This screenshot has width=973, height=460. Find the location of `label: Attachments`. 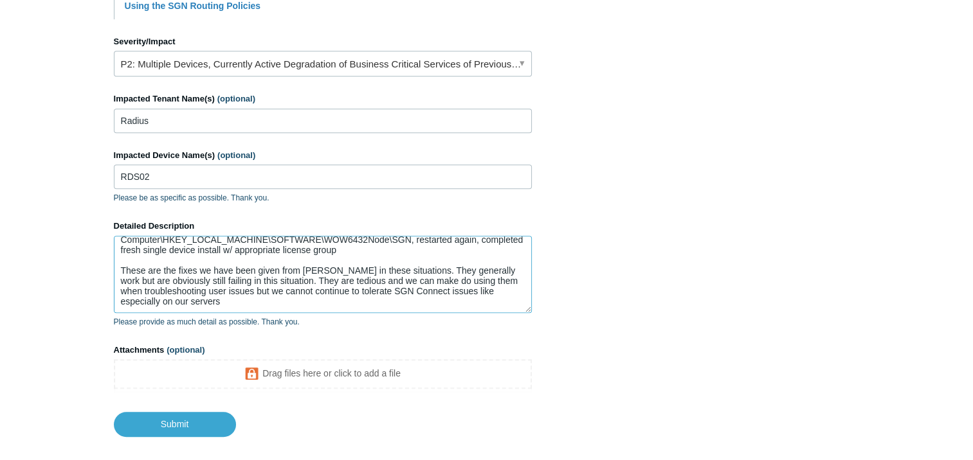

label: Attachments is located at coordinates (323, 350).